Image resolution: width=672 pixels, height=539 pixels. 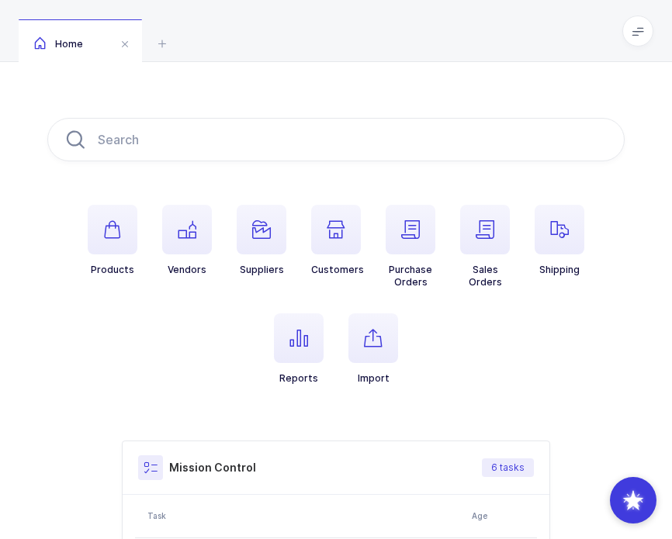 I want to click on span: Home, so click(x=58, y=43).